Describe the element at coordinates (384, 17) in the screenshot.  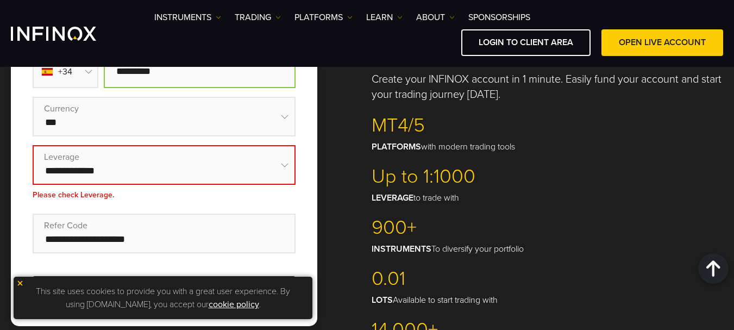
I see `a: Learn` at that location.